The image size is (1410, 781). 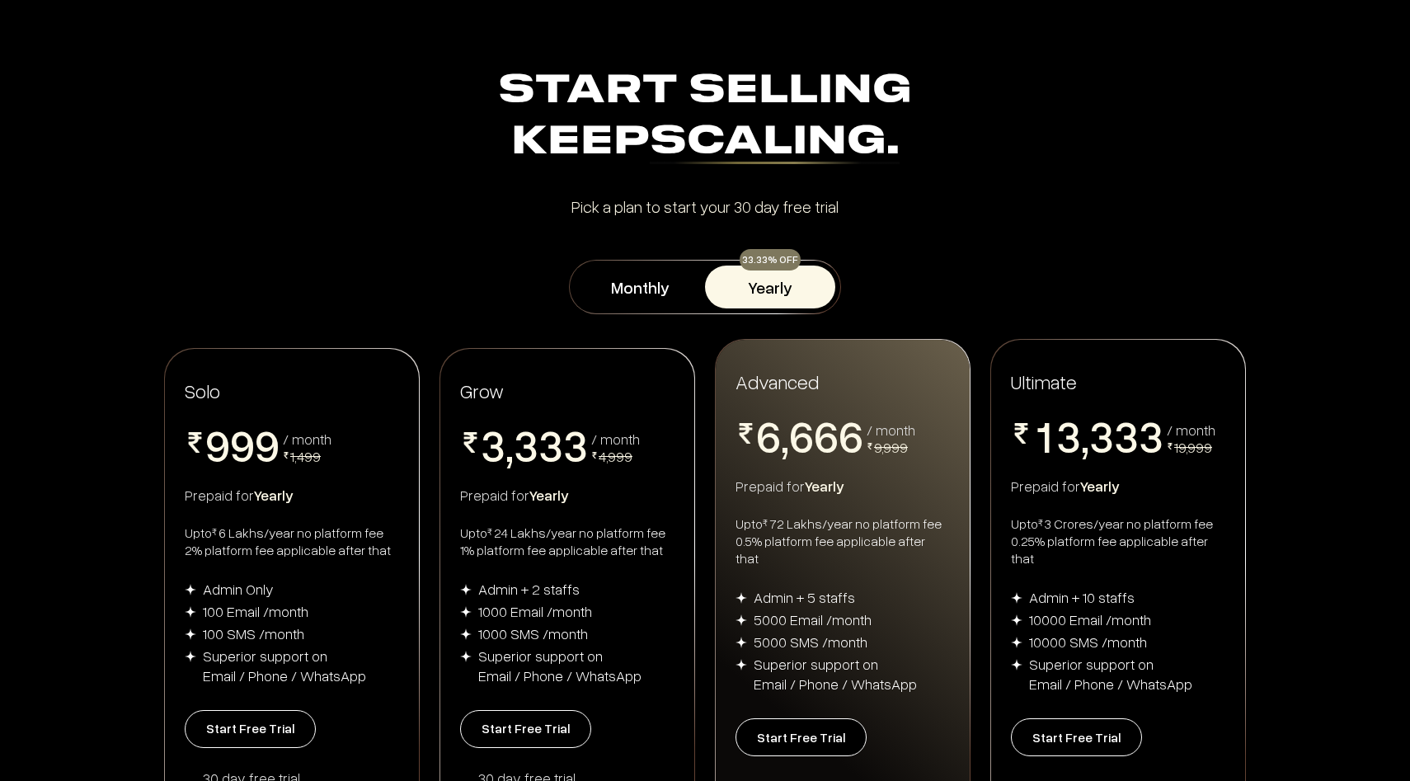 I want to click on span: Ultimate, so click(x=1044, y=381).